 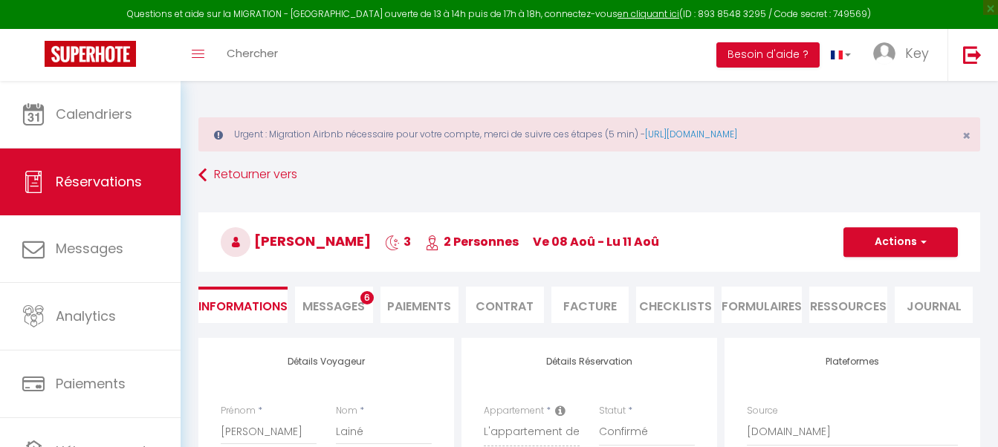 I want to click on li: FORMULAIRES, so click(x=762, y=305).